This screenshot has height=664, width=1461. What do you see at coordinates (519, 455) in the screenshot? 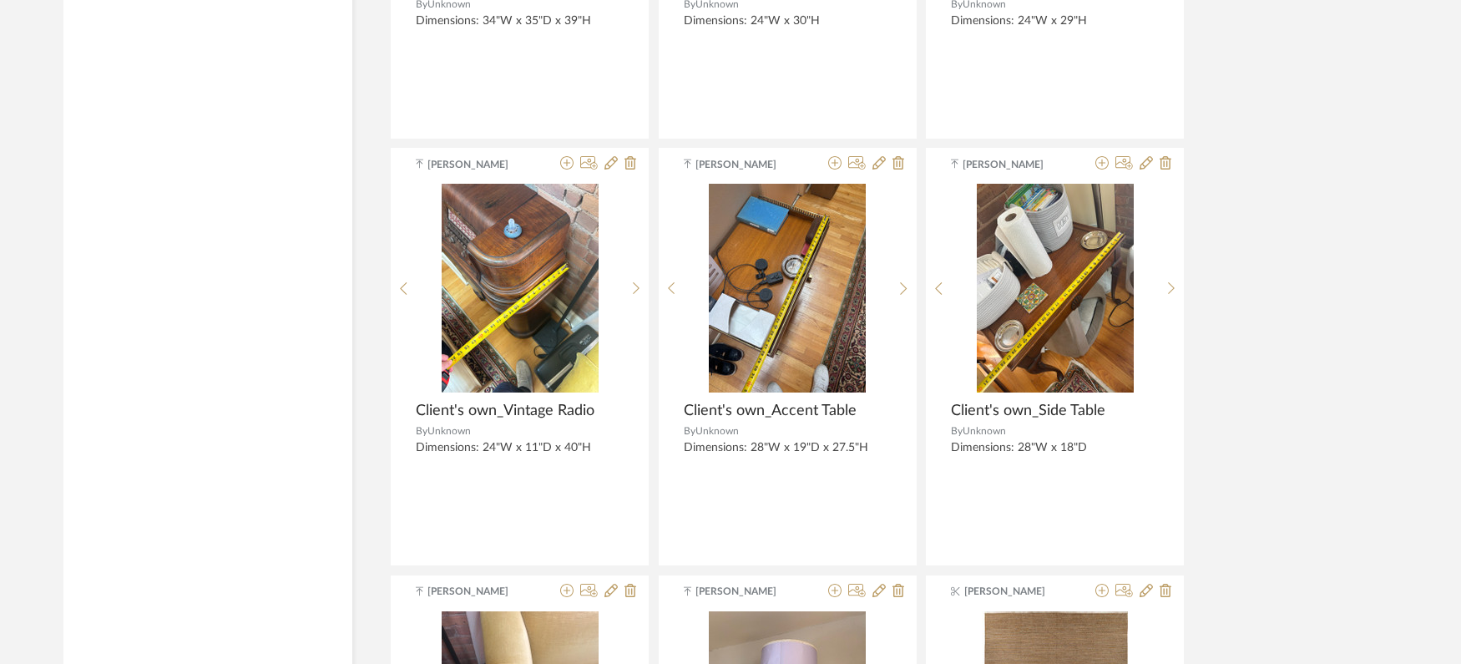
I see `div: Dimensions: 24"W x 11"D x 40"H` at bounding box center [519, 455].